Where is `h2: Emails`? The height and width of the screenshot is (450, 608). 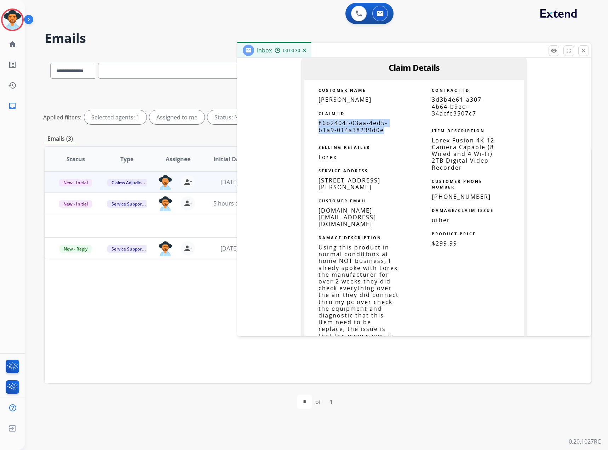 h2: Emails is located at coordinates (318, 38).